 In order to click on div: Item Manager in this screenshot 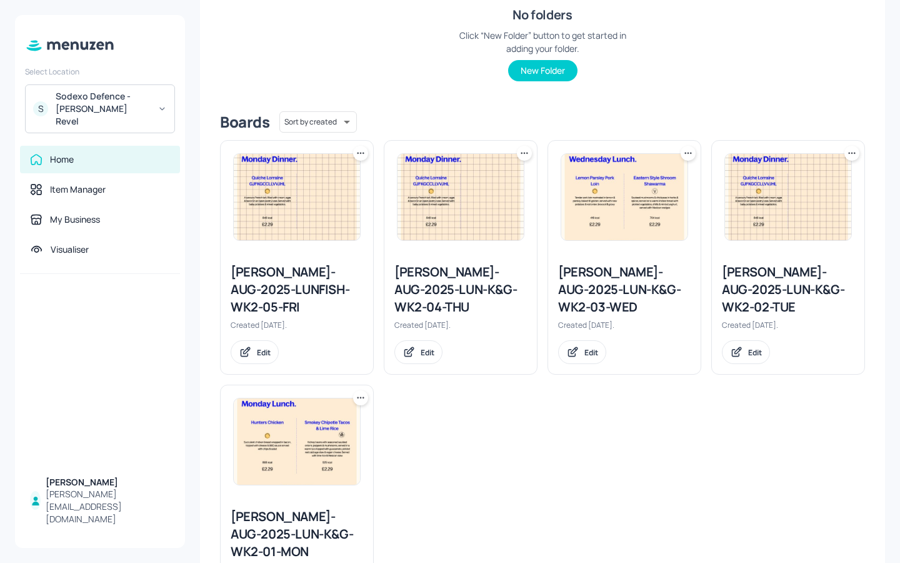, I will do `click(78, 189)`.